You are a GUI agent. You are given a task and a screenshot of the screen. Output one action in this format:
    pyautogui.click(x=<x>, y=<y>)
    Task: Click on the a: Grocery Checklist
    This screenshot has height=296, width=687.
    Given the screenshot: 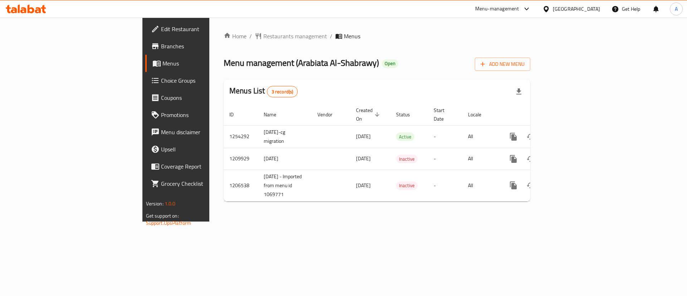 What is the action you would take?
    pyautogui.click(x=201, y=184)
    